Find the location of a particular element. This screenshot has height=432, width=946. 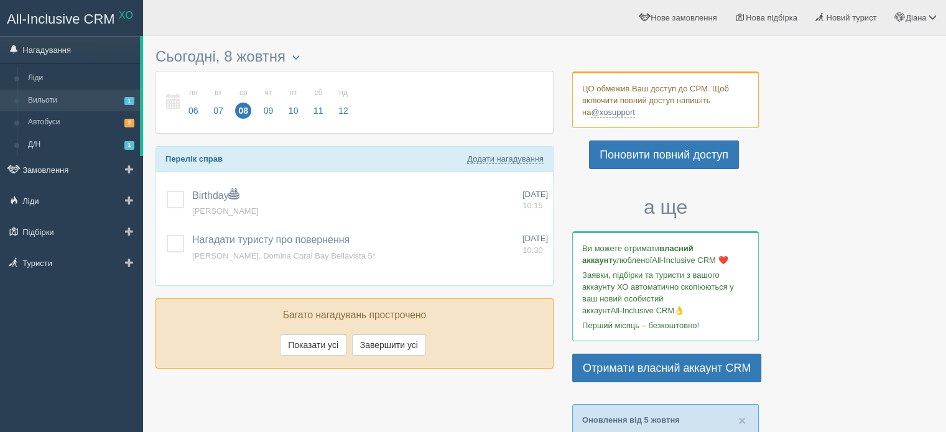

span: 10:15 is located at coordinates (533, 205).